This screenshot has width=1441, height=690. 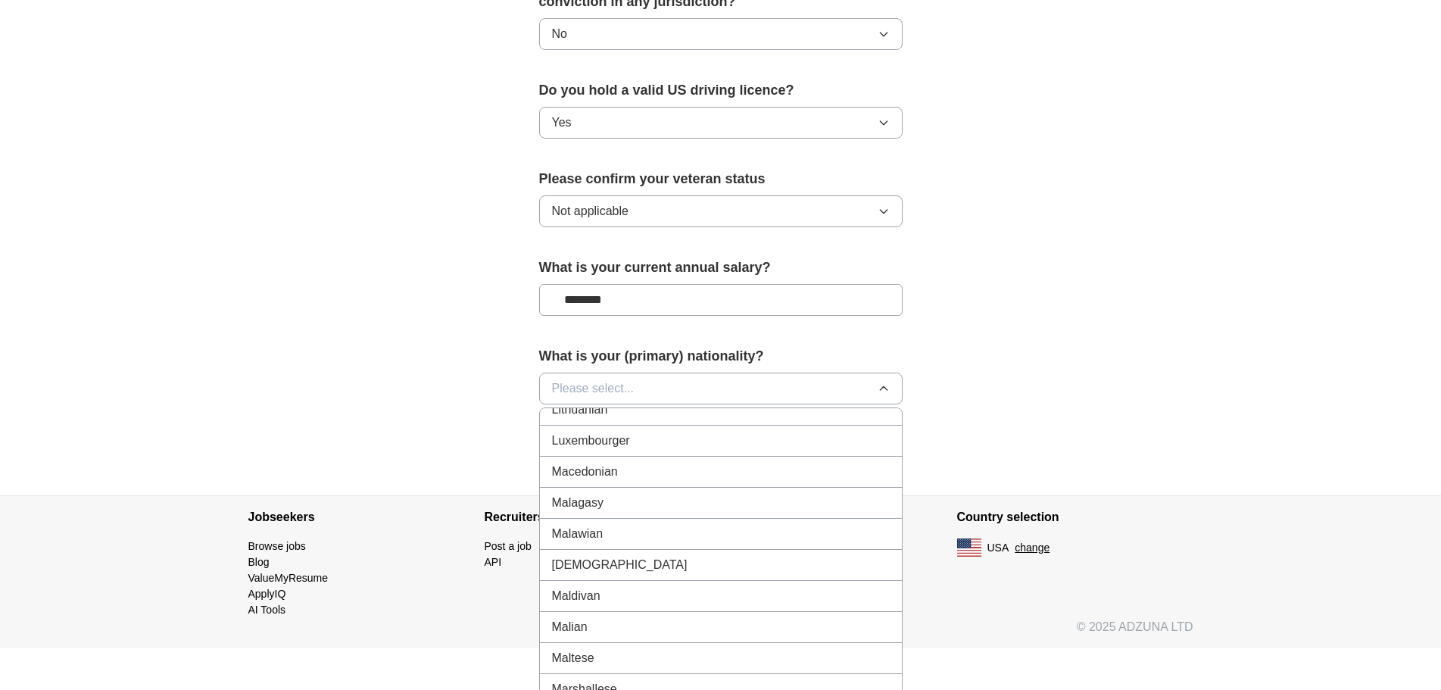 What do you see at coordinates (289, 578) in the screenshot?
I see `a: ValueMyResume` at bounding box center [289, 578].